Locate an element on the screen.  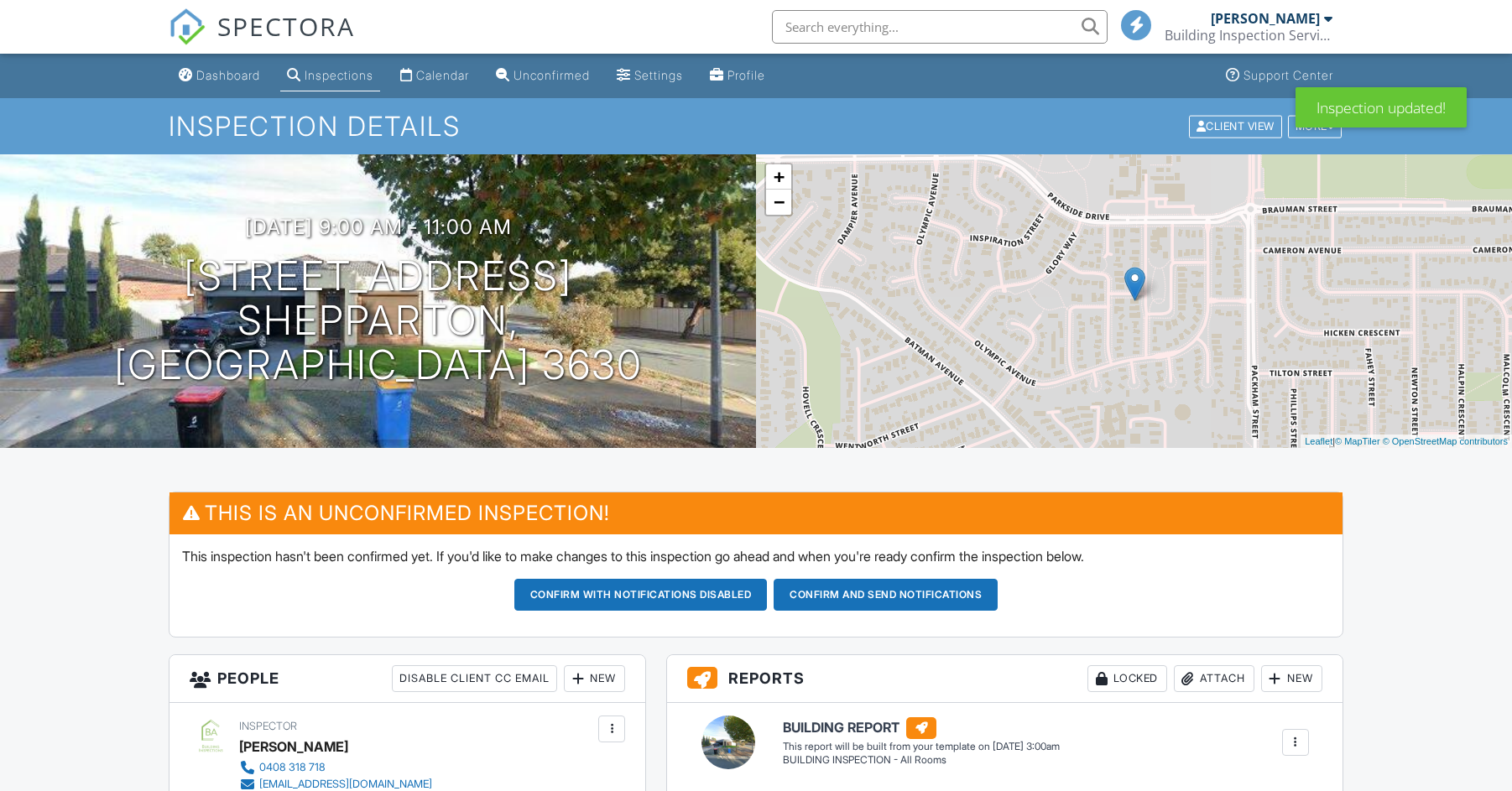
div: Building Inspection Services is located at coordinates (1248, 35).